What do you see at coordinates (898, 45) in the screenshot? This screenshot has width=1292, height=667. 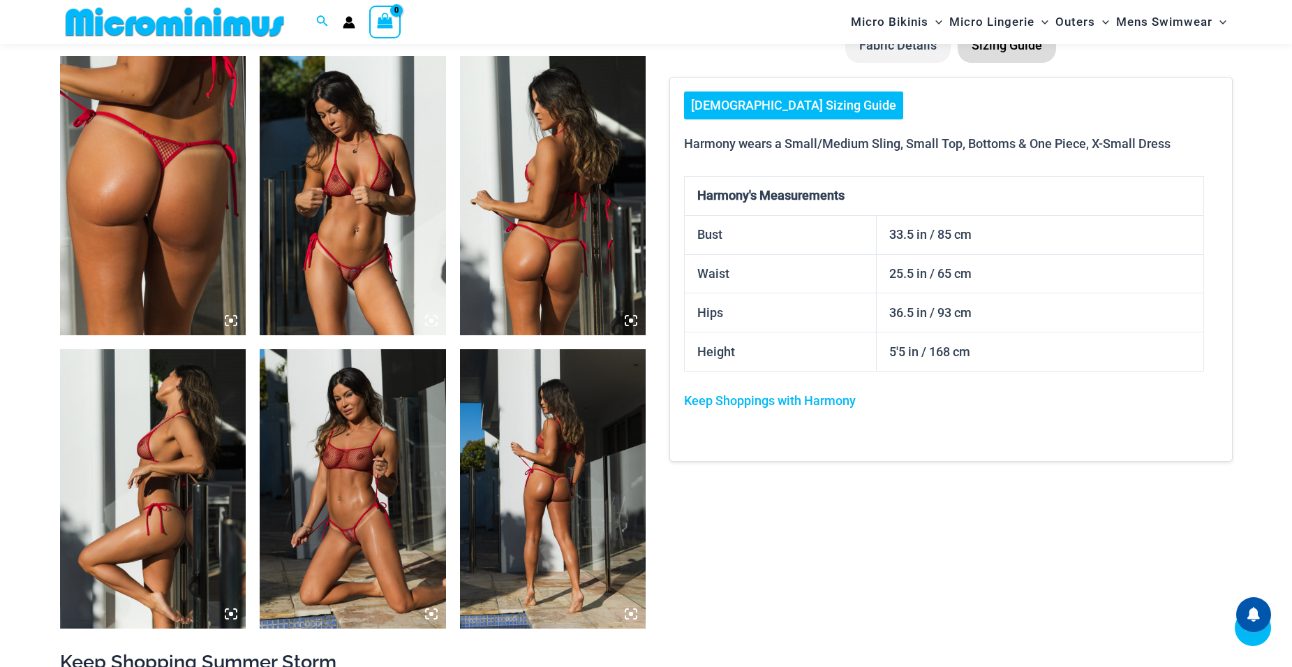 I see `li: Fabric Details` at bounding box center [898, 45].